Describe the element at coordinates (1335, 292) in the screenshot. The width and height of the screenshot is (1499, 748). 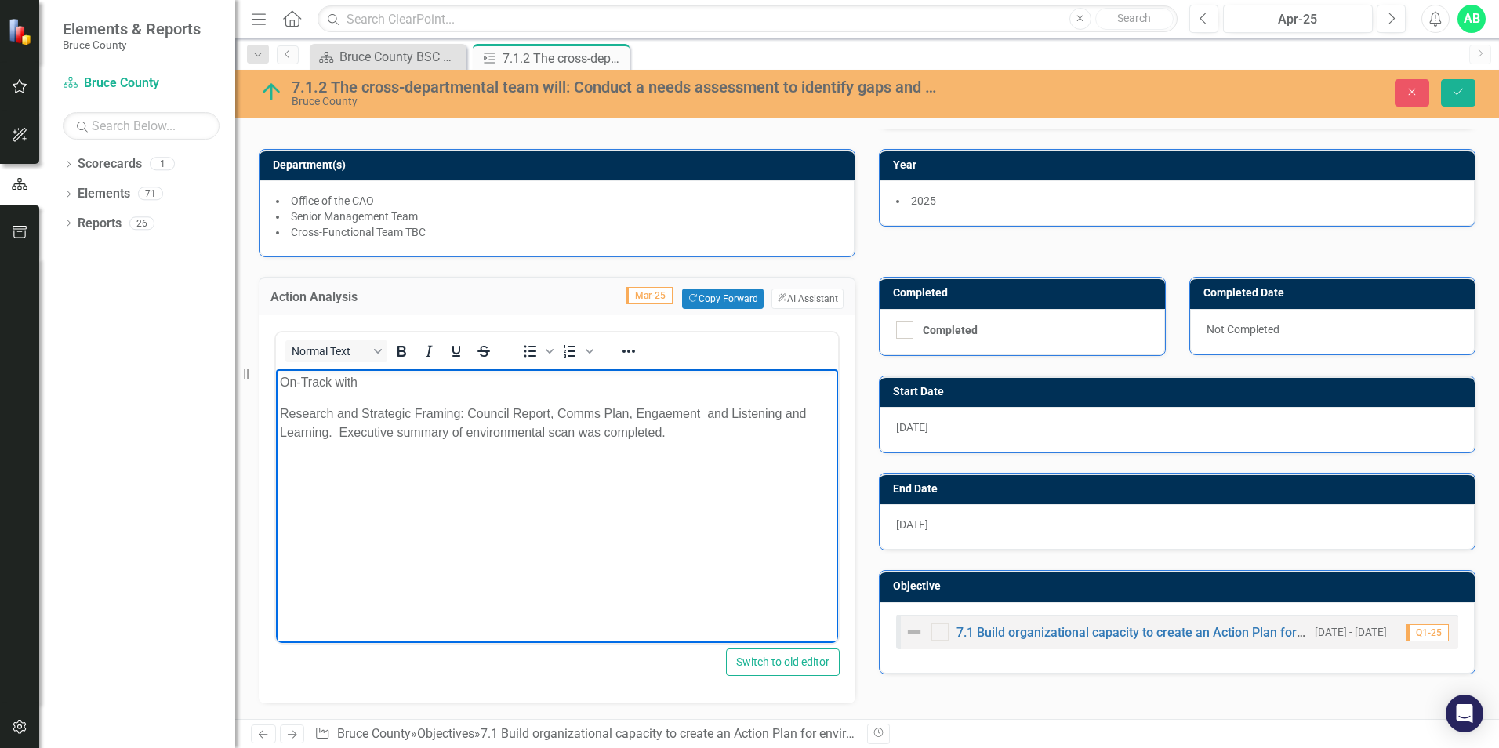
I see `h3: Completed Date` at that location.